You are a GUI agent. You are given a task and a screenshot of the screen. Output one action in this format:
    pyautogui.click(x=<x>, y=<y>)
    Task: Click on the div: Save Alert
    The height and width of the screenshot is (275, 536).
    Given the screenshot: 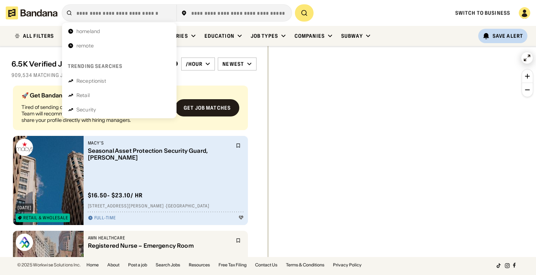 What is the action you would take?
    pyautogui.click(x=508, y=36)
    